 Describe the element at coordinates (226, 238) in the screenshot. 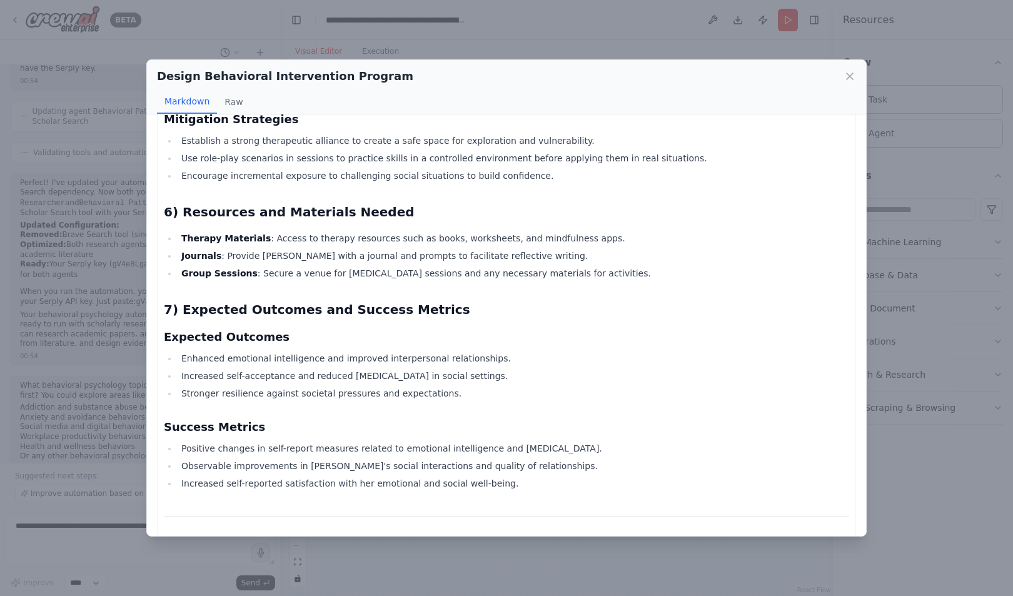

I see `strong: Therapy Materials` at that location.